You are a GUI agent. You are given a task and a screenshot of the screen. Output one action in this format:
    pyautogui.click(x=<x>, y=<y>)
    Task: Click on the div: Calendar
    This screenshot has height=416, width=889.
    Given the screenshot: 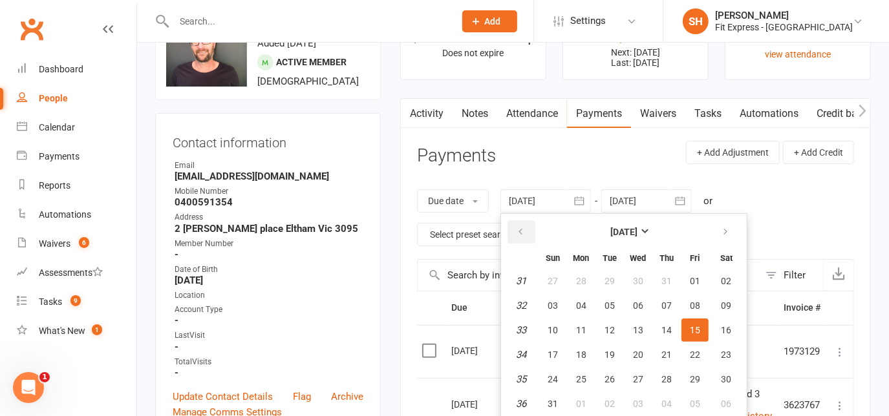 What is the action you would take?
    pyautogui.click(x=57, y=127)
    